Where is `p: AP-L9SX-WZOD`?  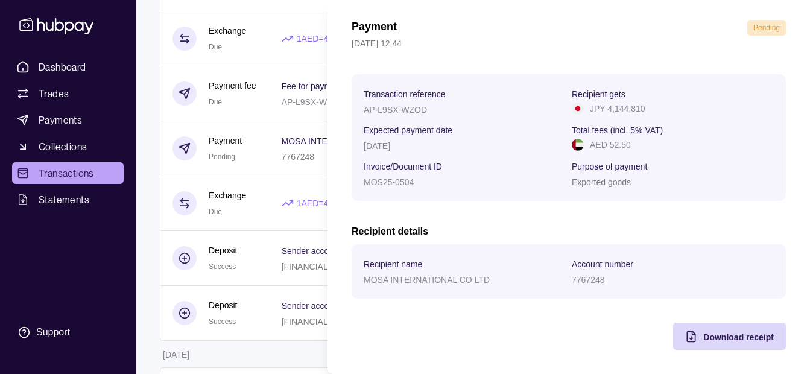
p: AP-L9SX-WZOD is located at coordinates (395, 110).